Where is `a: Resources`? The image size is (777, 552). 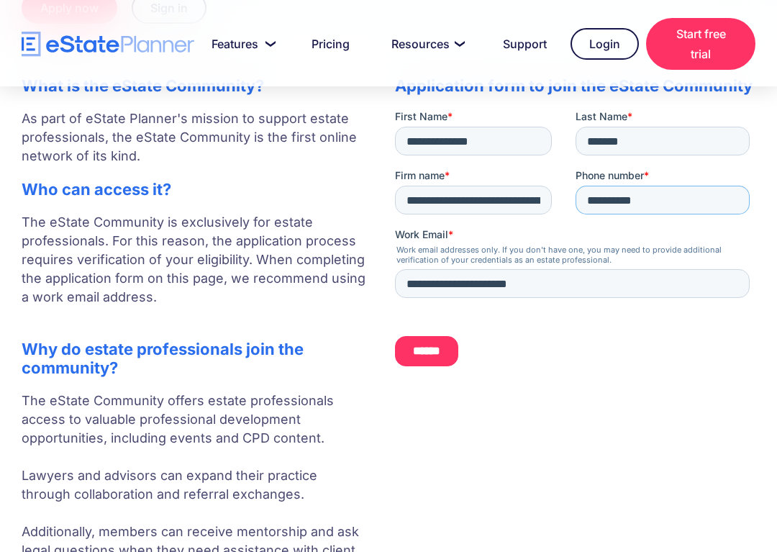
a: Resources is located at coordinates (426, 44).